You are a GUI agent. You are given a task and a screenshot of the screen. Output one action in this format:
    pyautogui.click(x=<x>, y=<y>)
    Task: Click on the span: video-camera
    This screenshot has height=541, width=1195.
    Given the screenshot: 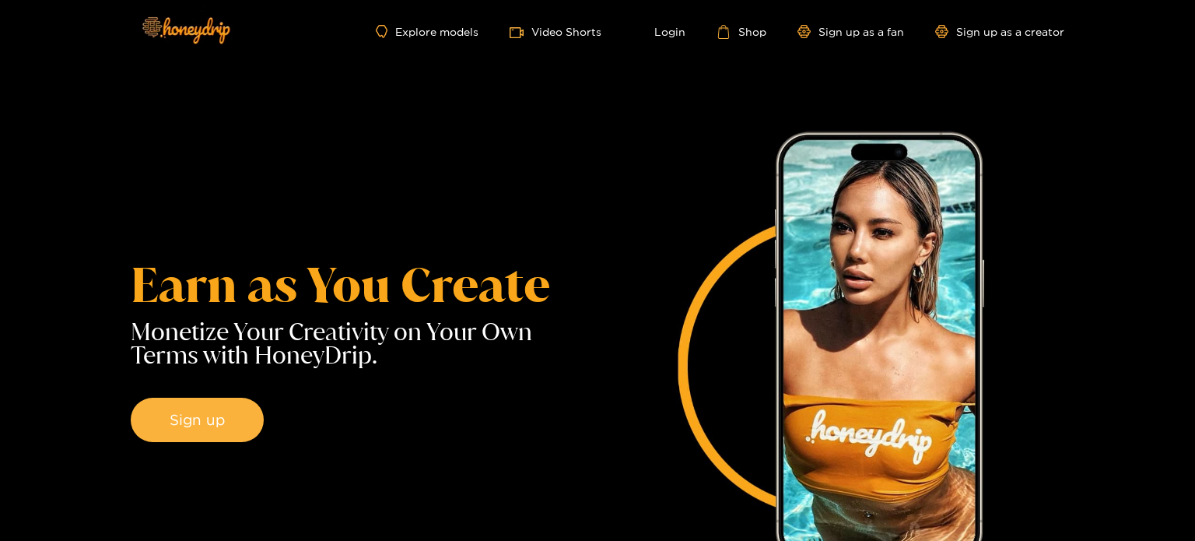 What is the action you would take?
    pyautogui.click(x=520, y=33)
    